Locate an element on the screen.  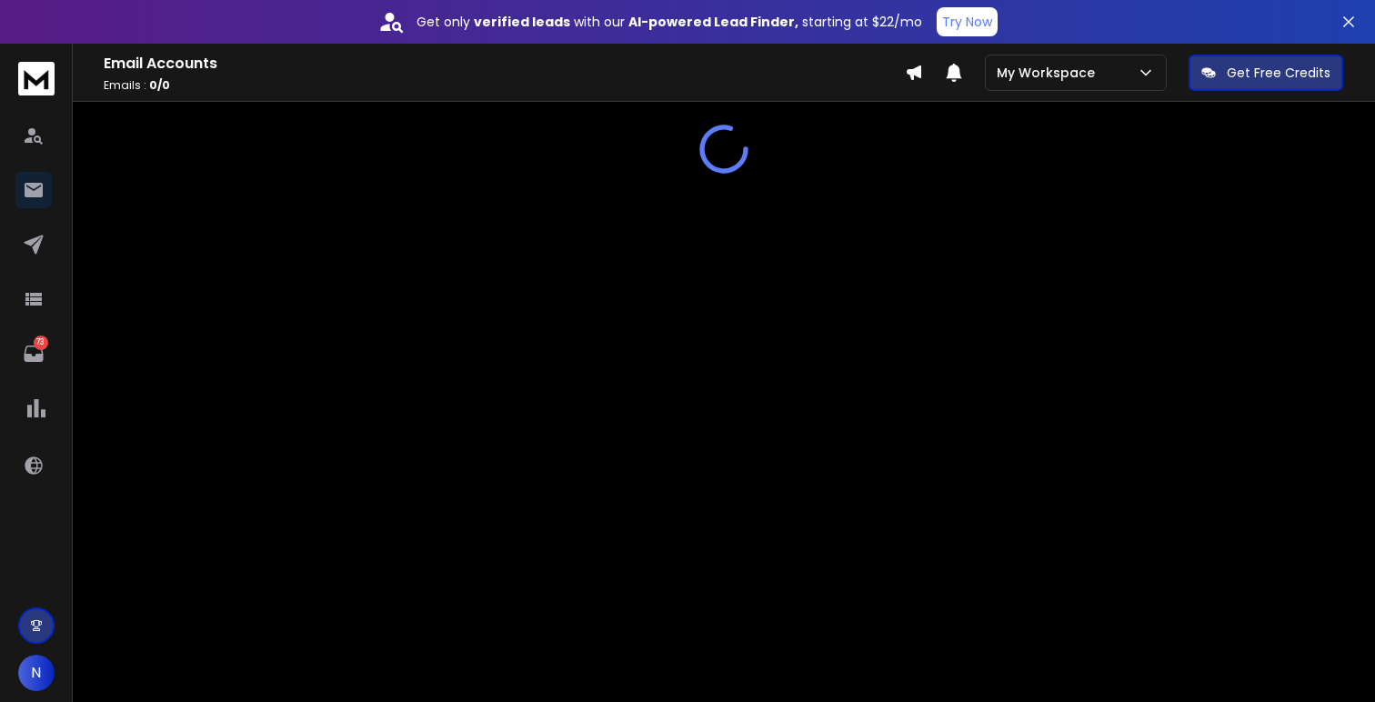
span: N is located at coordinates (36, 673).